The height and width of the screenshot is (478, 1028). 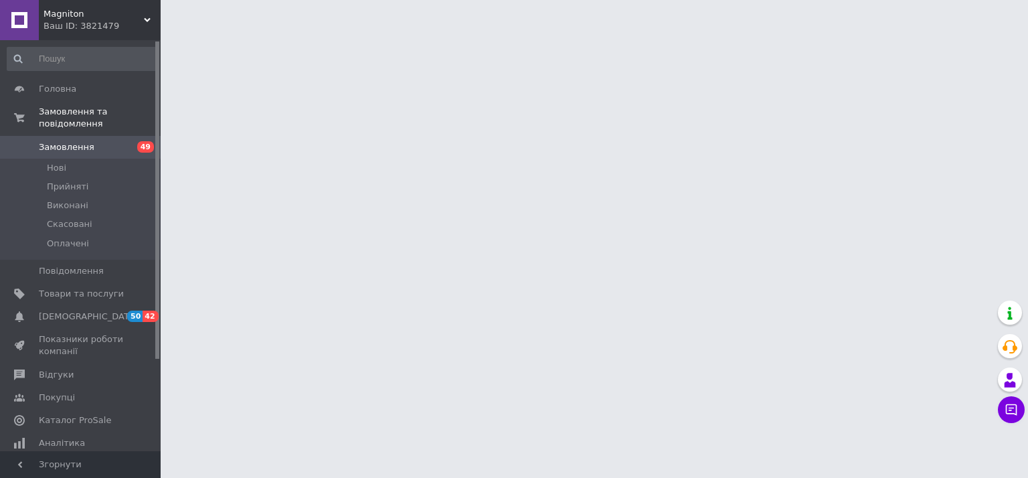 I want to click on span: 50, so click(x=134, y=316).